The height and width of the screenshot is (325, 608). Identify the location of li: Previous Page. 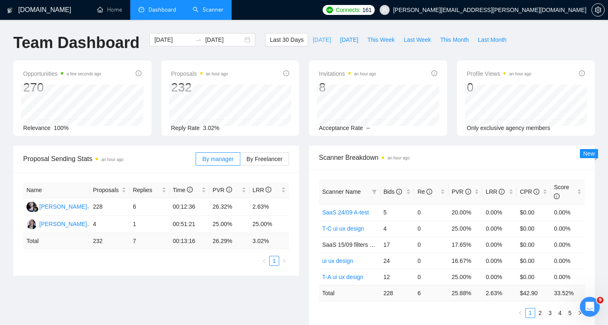
(520, 313).